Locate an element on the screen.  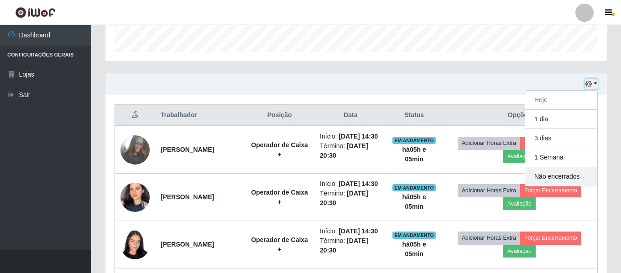
th: Opções is located at coordinates (520, 115).